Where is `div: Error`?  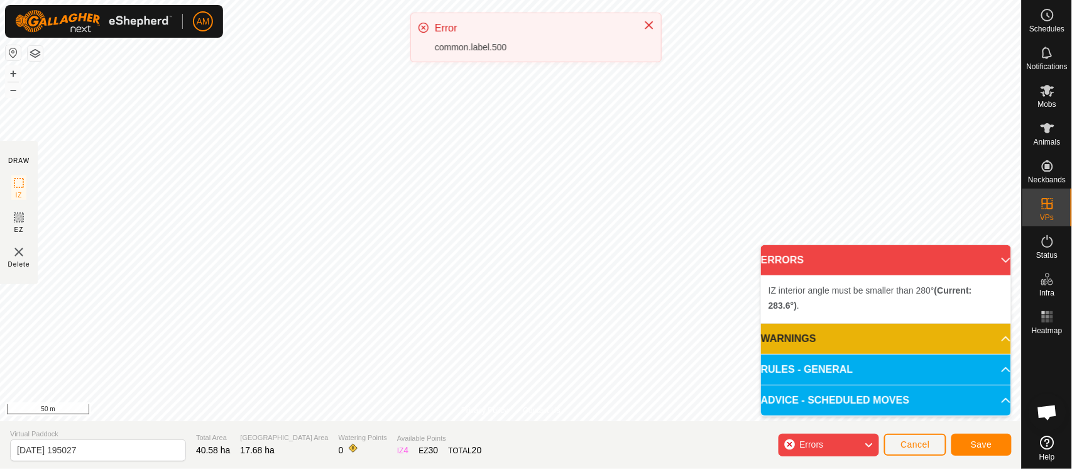 div: Error is located at coordinates (533, 28).